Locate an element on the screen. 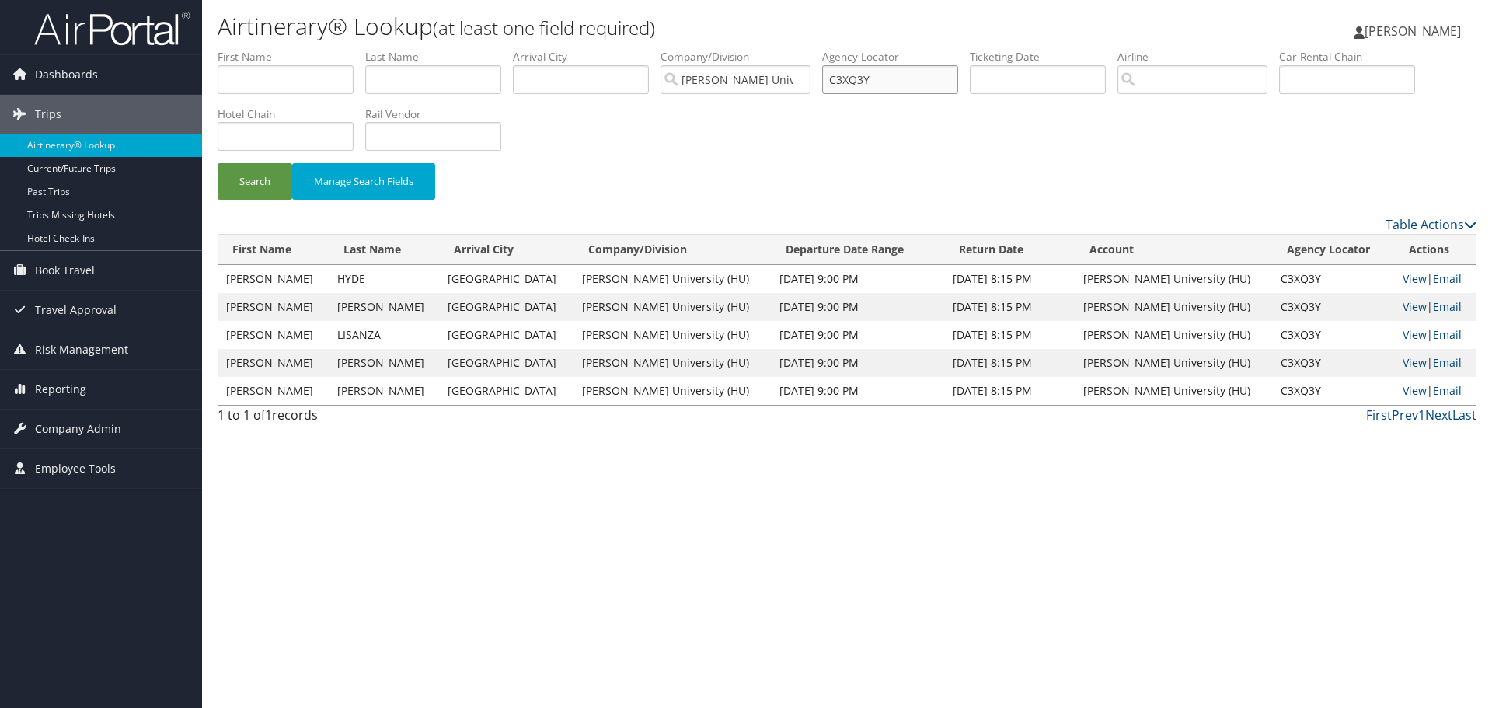  th: Actions is located at coordinates (1435, 249).